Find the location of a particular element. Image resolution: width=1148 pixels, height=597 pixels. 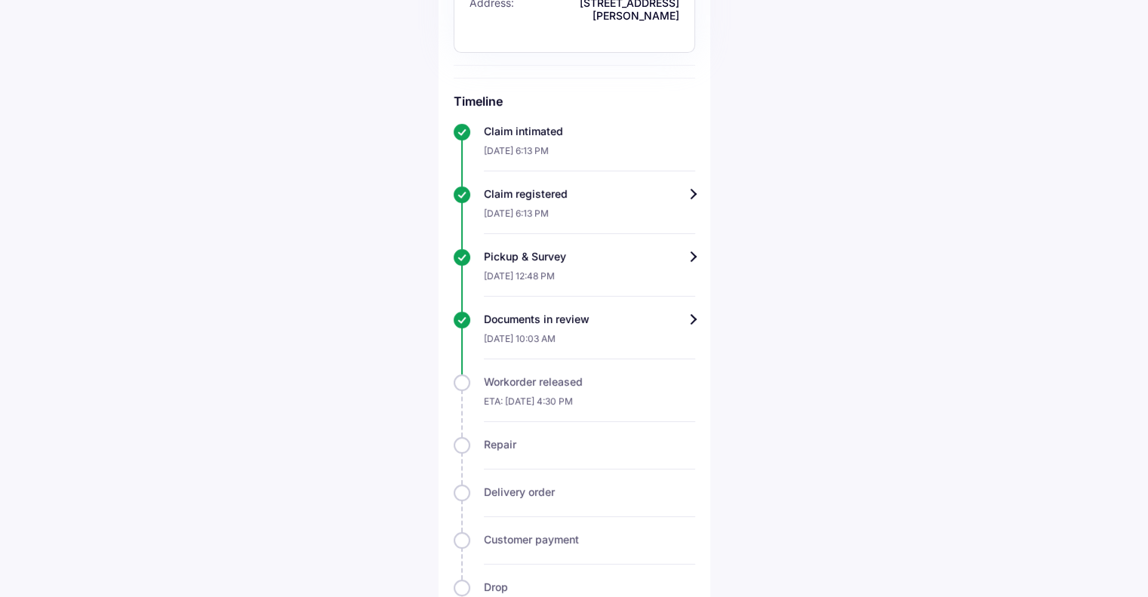

h6: Timeline is located at coordinates (575, 101).